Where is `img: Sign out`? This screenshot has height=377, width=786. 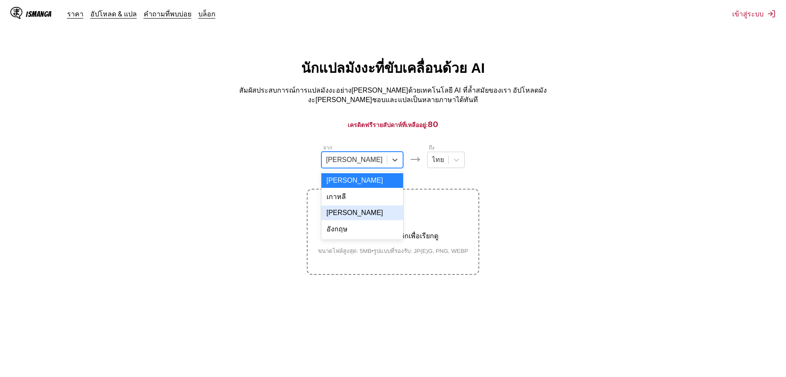
img: Sign out is located at coordinates (772, 14).